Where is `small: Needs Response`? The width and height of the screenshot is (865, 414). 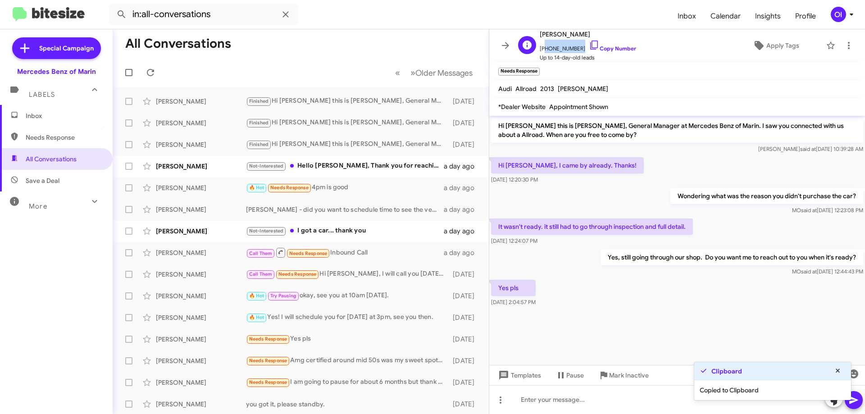
small: Needs Response is located at coordinates (519, 72).